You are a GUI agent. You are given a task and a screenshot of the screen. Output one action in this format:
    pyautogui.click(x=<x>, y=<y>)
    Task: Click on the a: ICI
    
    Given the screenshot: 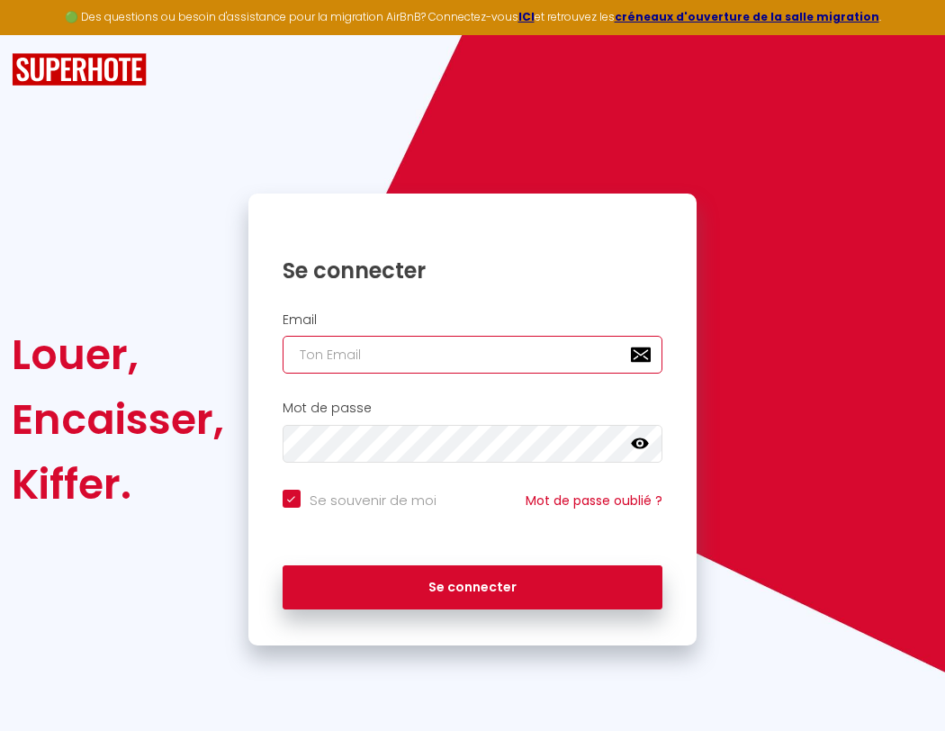 What is the action you would take?
    pyautogui.click(x=527, y=16)
    